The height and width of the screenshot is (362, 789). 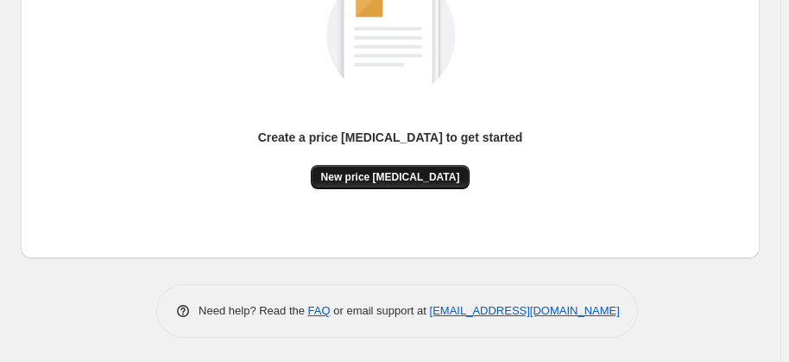 What do you see at coordinates (380, 310) in the screenshot?
I see `span: or email support at` at bounding box center [380, 310].